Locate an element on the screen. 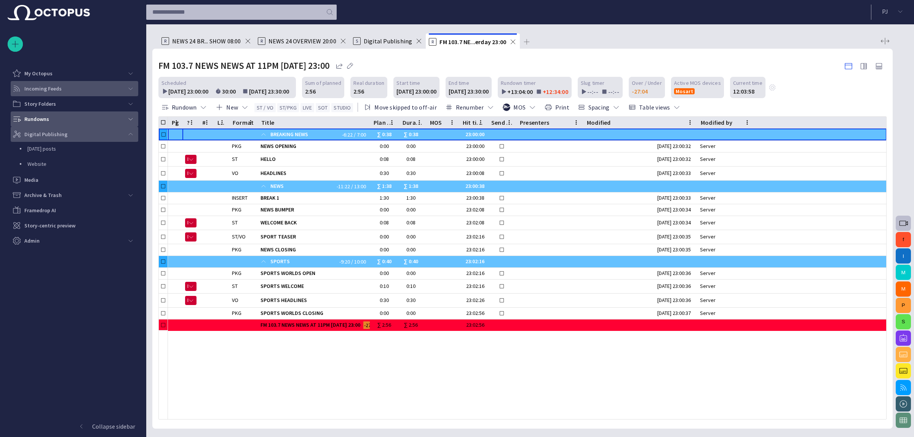  span: SPORTS WORLDS CLOSING is located at coordinates (313, 313).